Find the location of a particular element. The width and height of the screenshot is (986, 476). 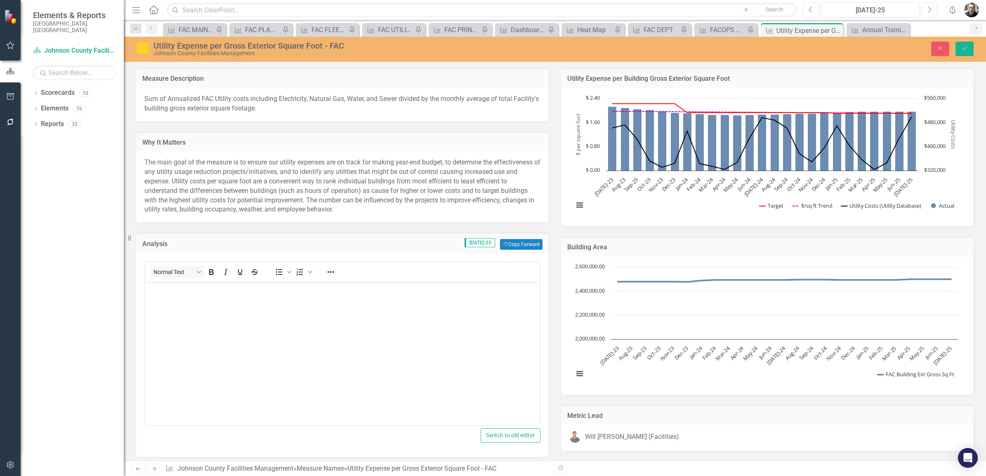

a: Elements is located at coordinates (54, 108).